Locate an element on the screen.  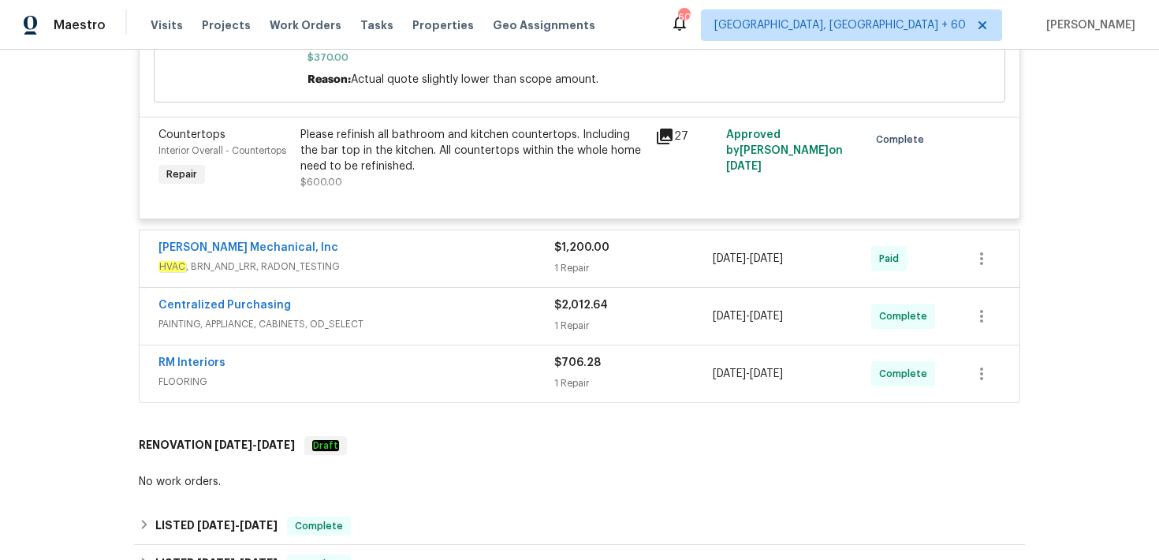
span: $2,012.64 is located at coordinates (581, 305).